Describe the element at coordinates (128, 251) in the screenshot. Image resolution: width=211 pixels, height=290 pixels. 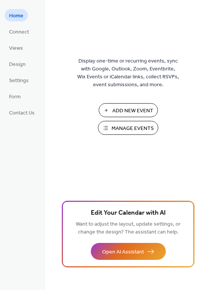
I see `button: Open AI Assistant` at that location.